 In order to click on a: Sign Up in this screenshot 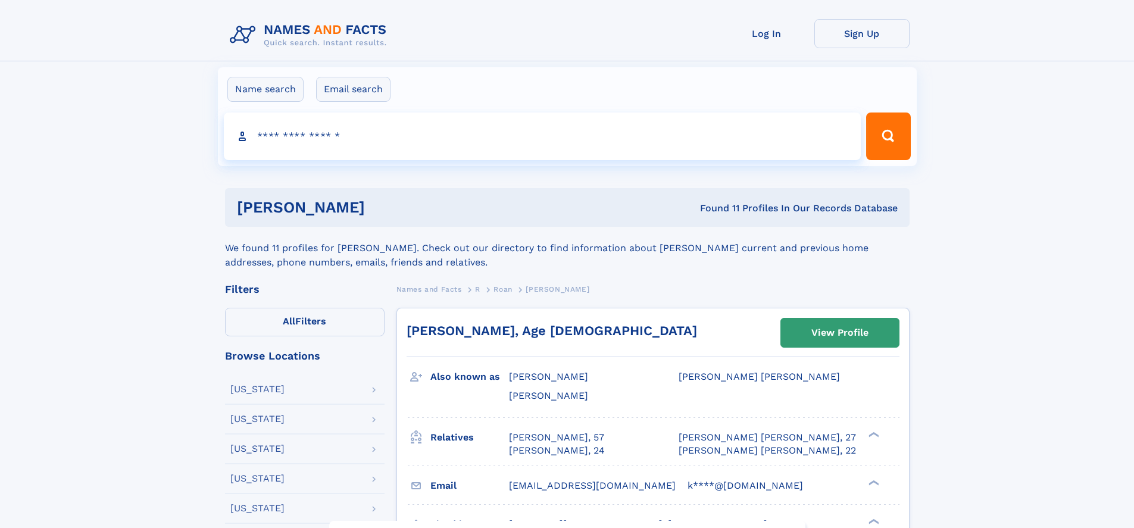, I will do `click(862, 33)`.